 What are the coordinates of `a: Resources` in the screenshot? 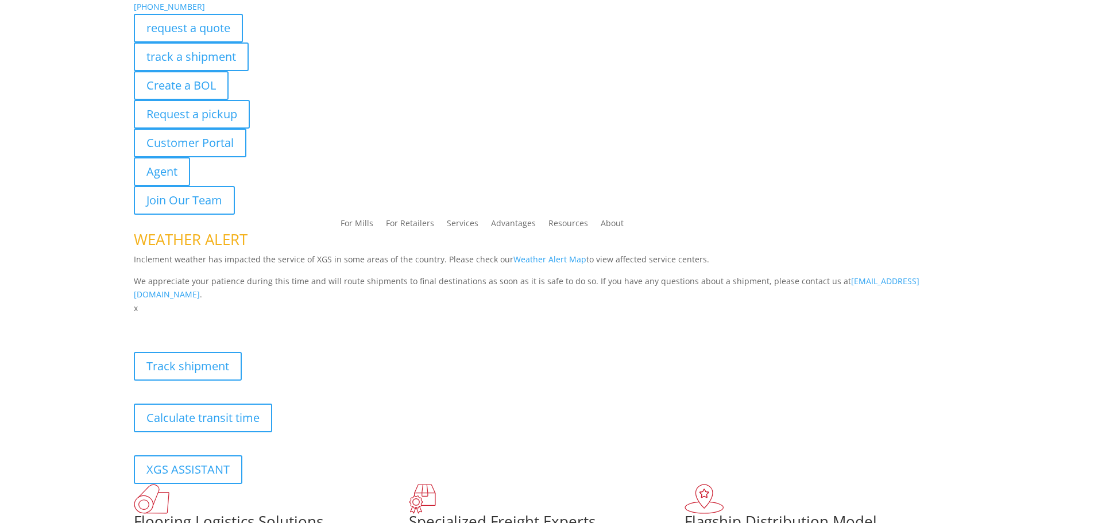 It's located at (568, 226).